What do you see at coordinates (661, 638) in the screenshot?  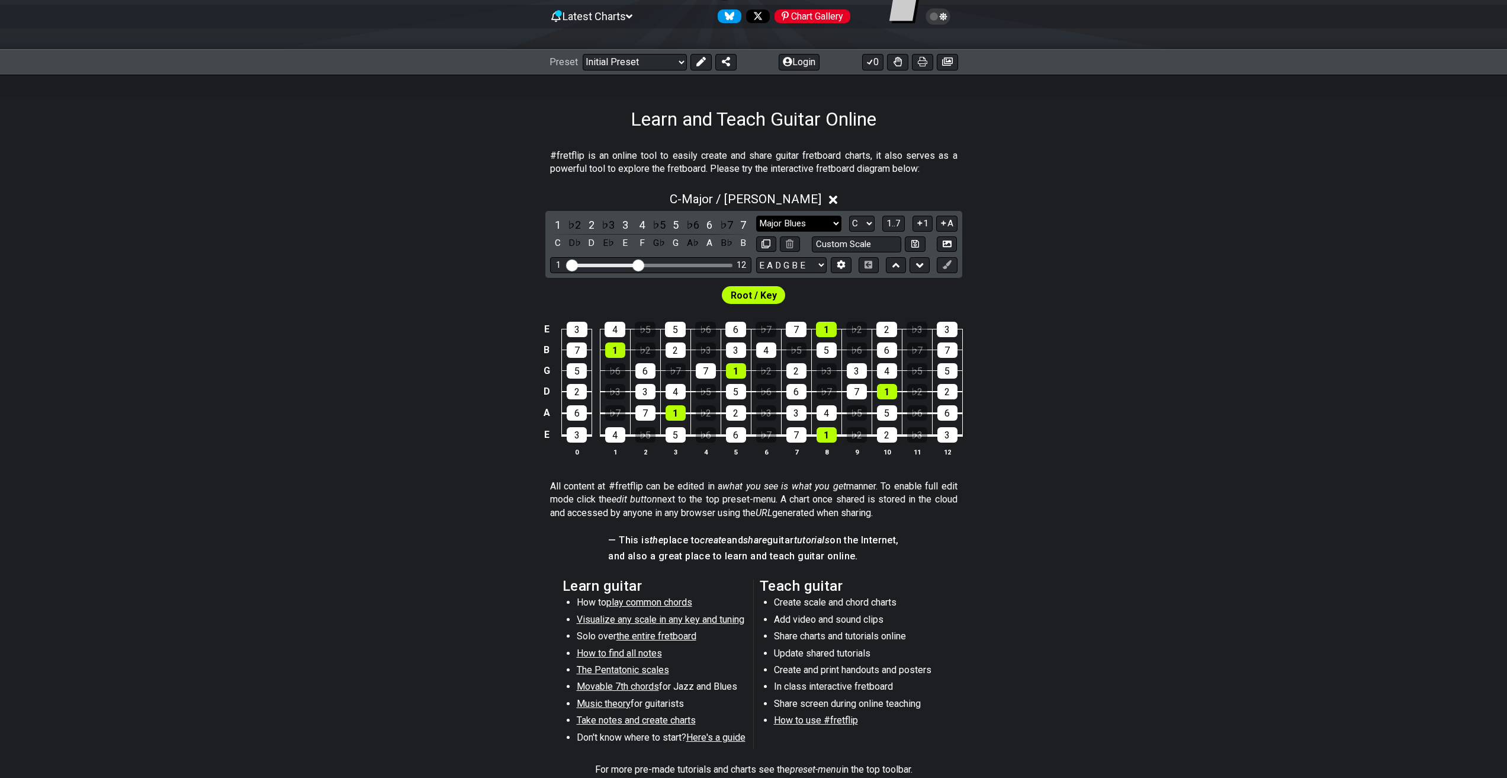 I see `li: Solo over` at bounding box center [661, 638].